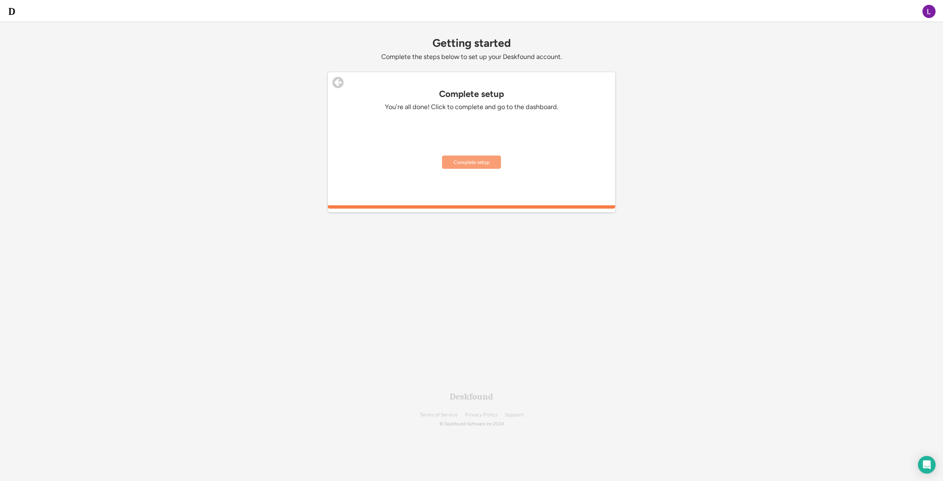 The width and height of the screenshot is (943, 481). I want to click on div: Open Intercom Messenger, so click(927, 464).